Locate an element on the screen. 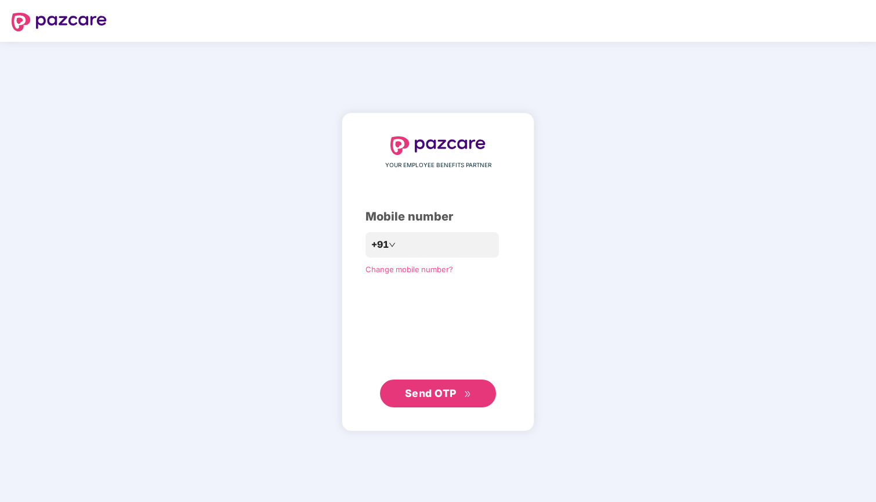  span: YOUR EMPLOYEE BENEFITS PARTNER is located at coordinates (438, 165).